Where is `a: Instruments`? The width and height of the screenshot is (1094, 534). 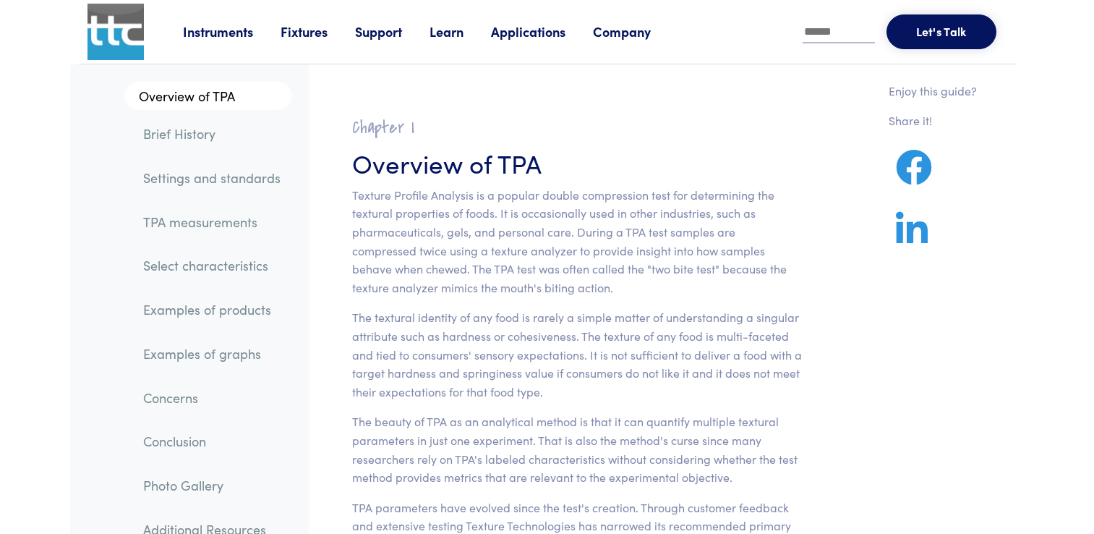
a: Instruments is located at coordinates (231, 31).